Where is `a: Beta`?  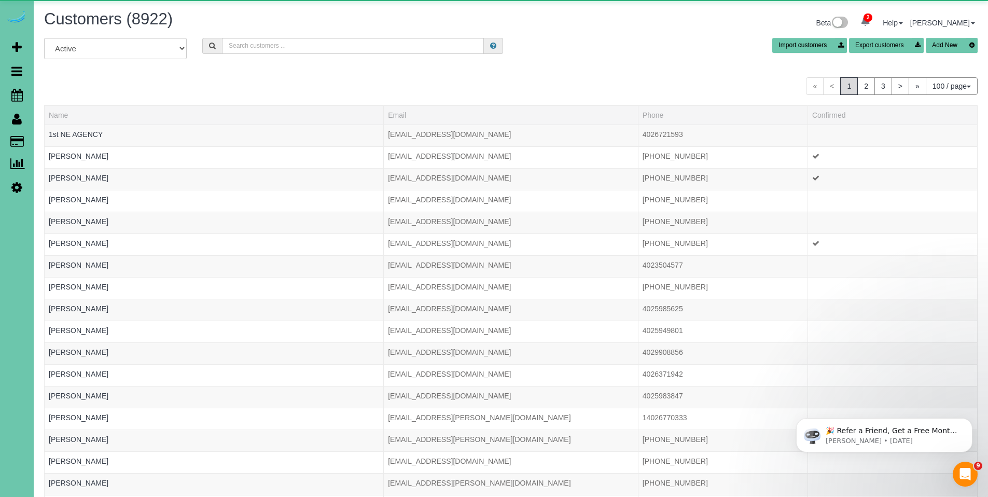
a: Beta is located at coordinates (832, 23).